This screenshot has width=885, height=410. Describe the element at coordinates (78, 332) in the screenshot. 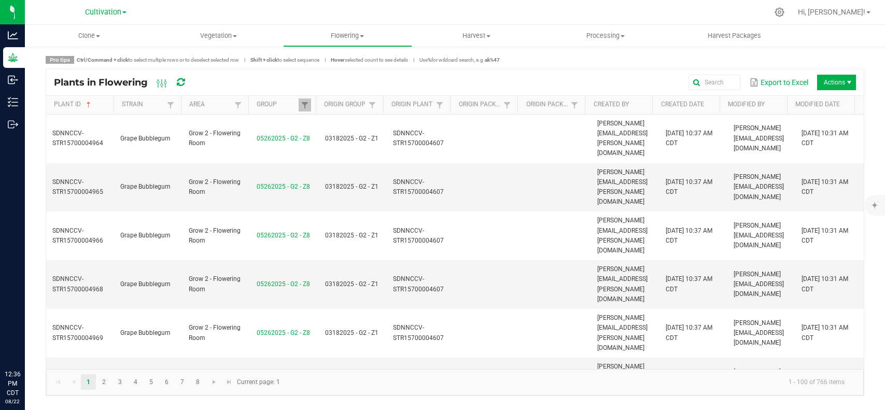

I see `span: SDNNCCV-STR15700004969` at that location.